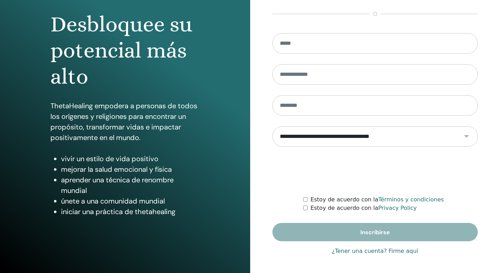 This screenshot has width=500, height=273. What do you see at coordinates (130, 201) in the screenshot?
I see `li: únete a una comunidad mundial` at bounding box center [130, 201].